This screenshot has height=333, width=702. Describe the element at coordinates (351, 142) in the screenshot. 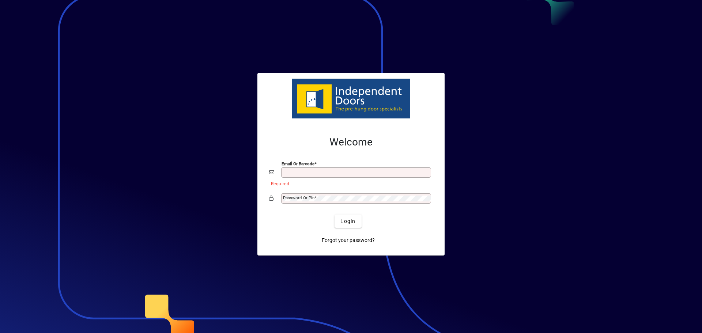

I see `h2: Welcome` at that location.